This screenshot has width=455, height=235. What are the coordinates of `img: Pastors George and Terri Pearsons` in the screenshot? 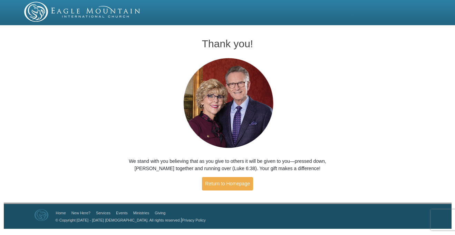 It's located at (228, 103).